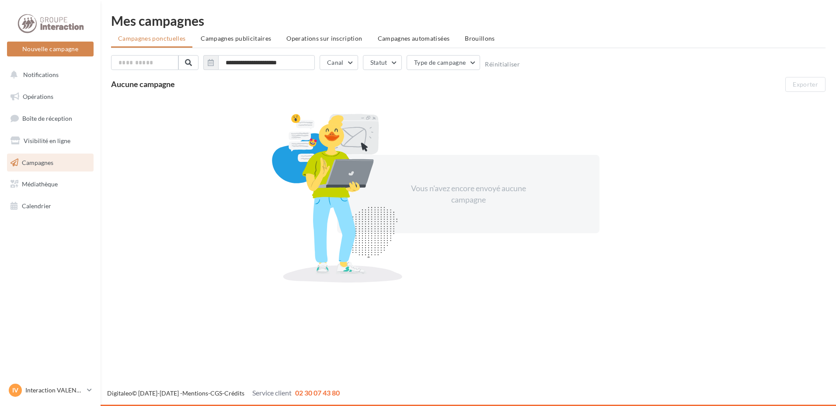 Image resolution: width=836 pixels, height=406 pixels. What do you see at coordinates (143, 84) in the screenshot?
I see `span: Aucune campagne` at bounding box center [143, 84].